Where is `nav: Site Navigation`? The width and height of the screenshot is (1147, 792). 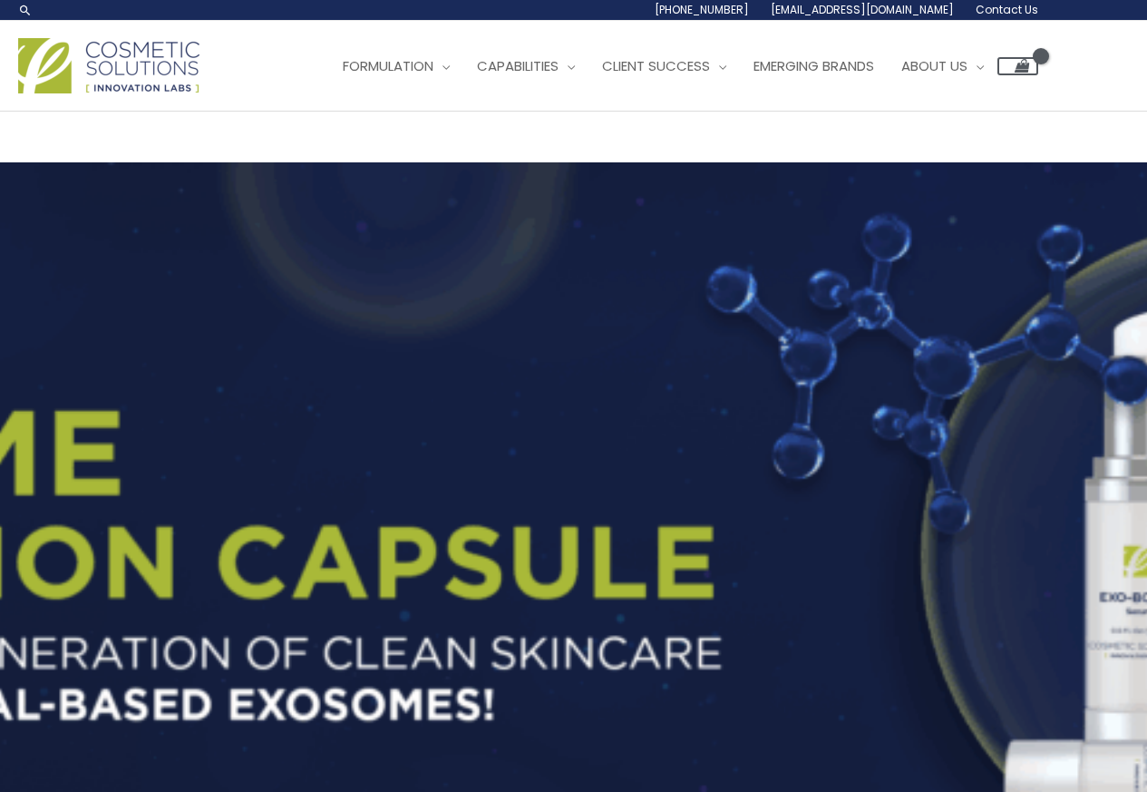 nav: Site Navigation is located at coordinates (676, 66).